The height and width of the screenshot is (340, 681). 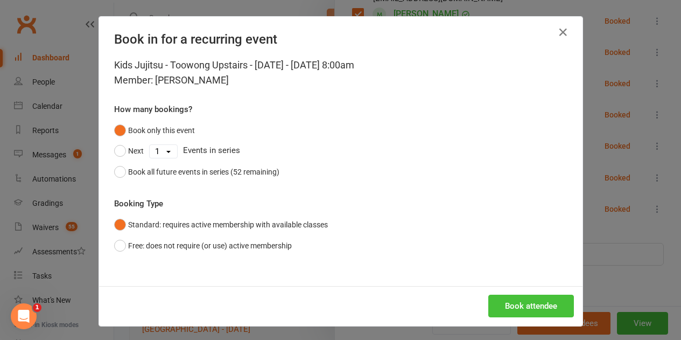 What do you see at coordinates (37, 307) in the screenshot?
I see `span: 1` at bounding box center [37, 307].